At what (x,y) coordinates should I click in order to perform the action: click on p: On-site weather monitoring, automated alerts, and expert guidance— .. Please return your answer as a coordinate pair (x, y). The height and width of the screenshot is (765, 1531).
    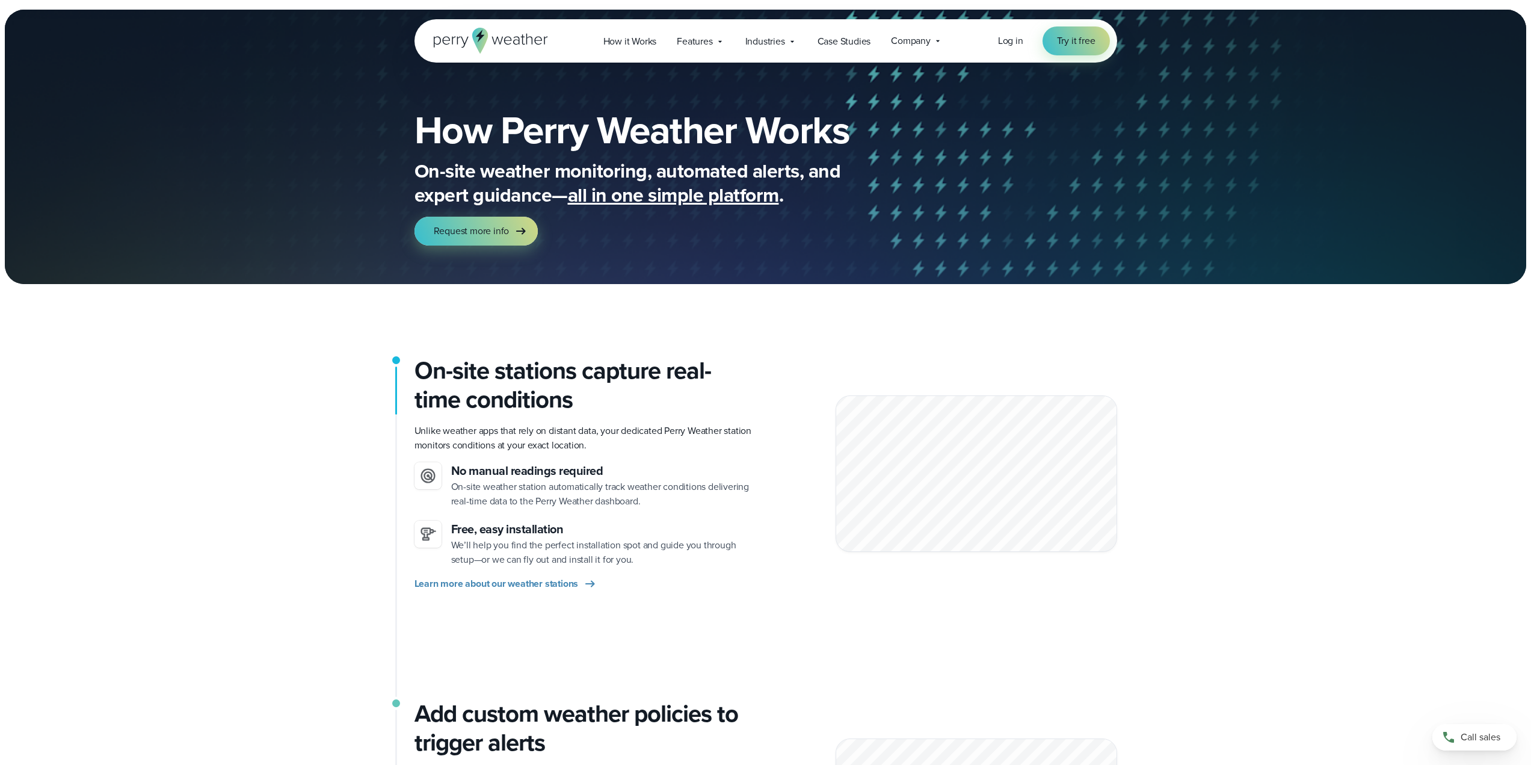
    Looking at the image, I should click on (655, 183).